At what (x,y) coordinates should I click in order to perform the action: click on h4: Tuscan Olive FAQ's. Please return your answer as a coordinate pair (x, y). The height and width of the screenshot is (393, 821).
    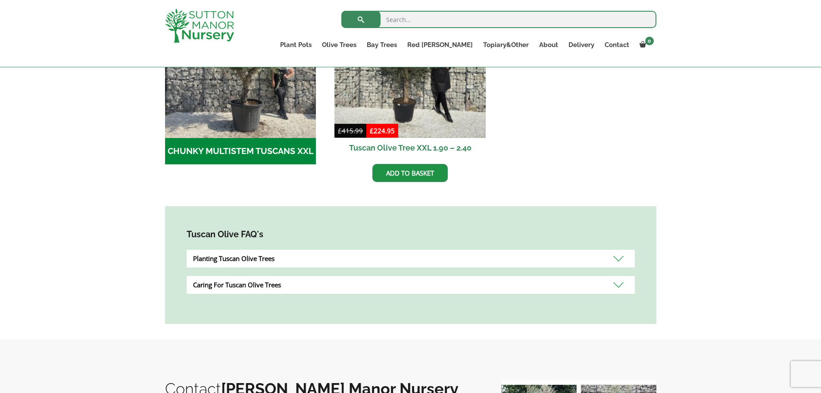
    Looking at the image, I should click on (411, 234).